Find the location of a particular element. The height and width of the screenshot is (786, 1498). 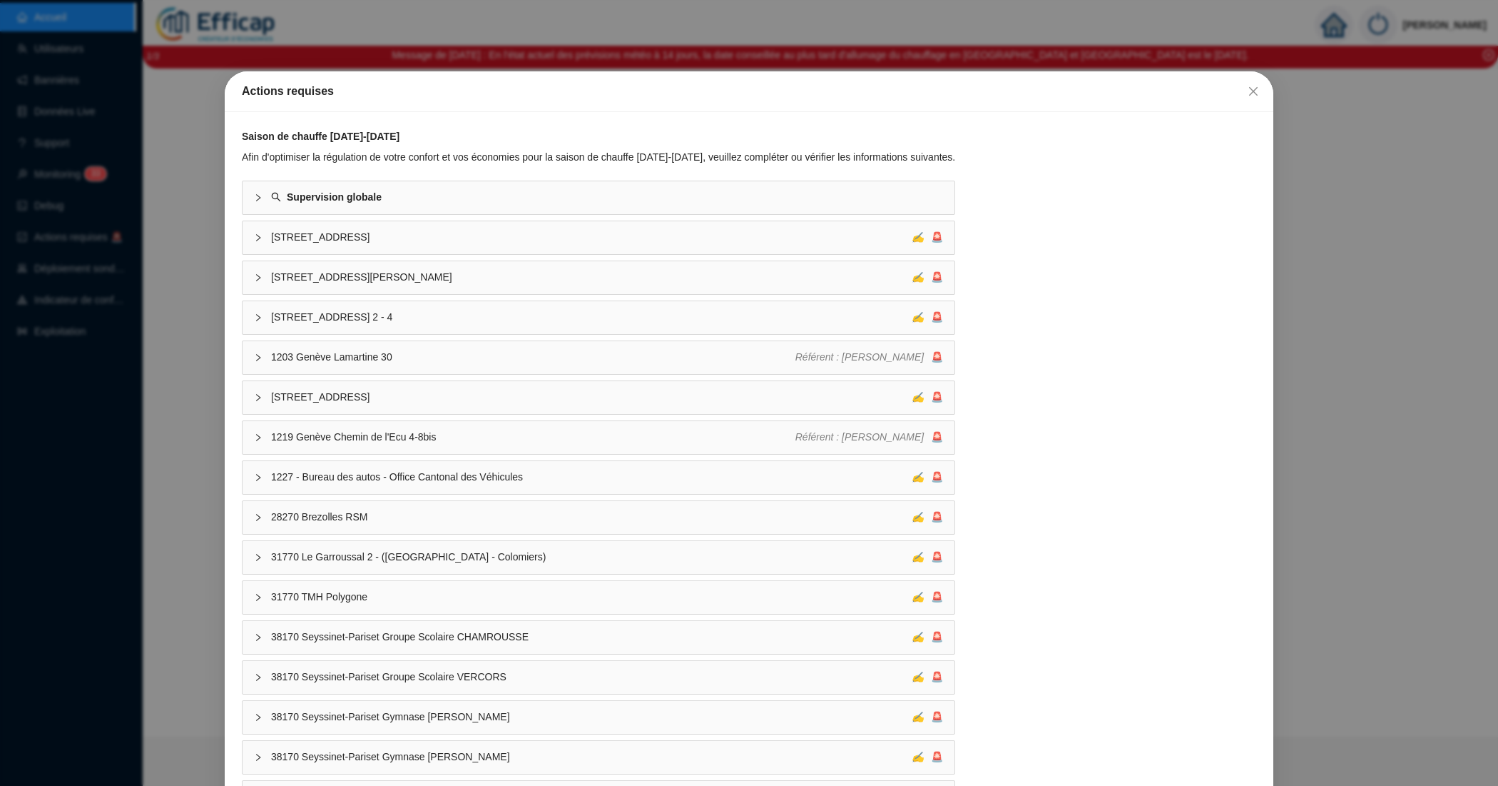

strong: Supervision globale is located at coordinates (334, 197).